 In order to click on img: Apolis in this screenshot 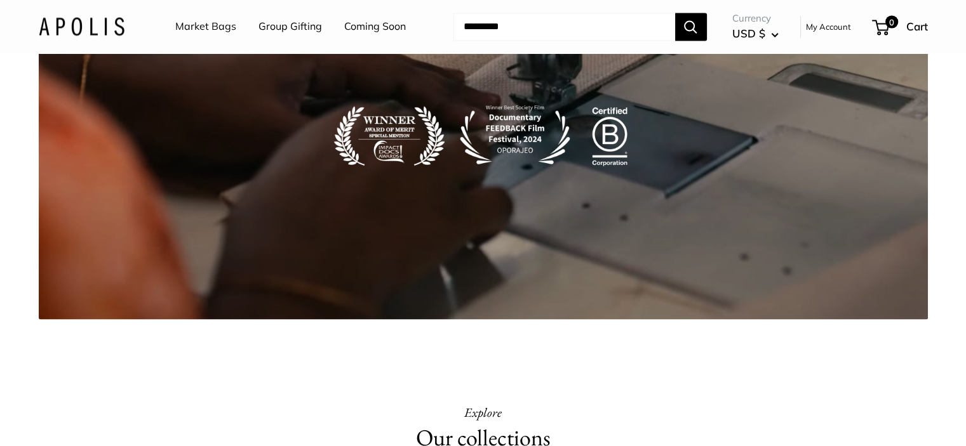, I will do `click(81, 26)`.